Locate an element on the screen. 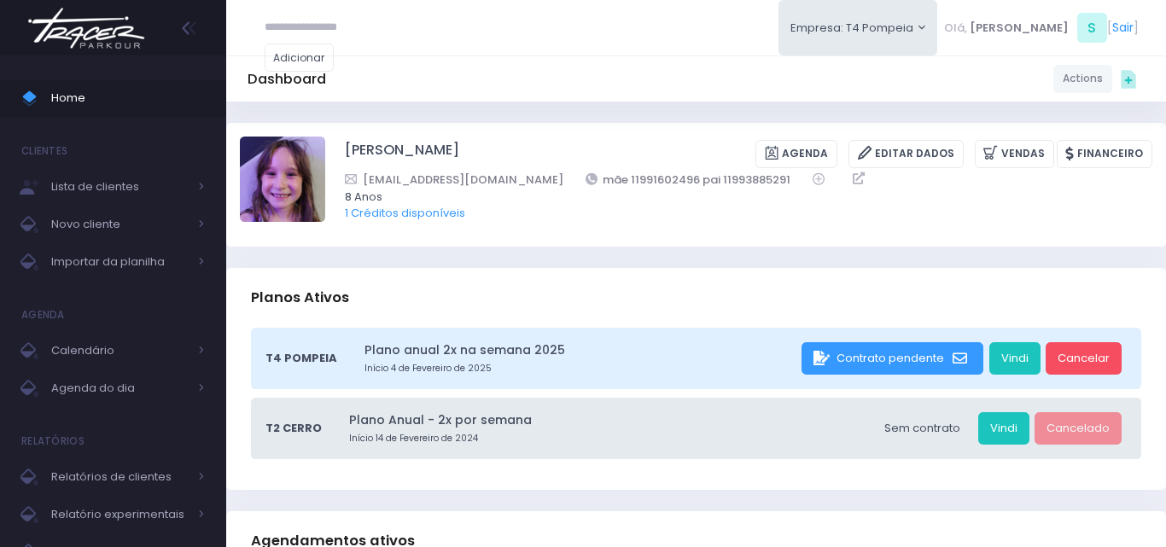  a: Editar Dados is located at coordinates (906, 154).